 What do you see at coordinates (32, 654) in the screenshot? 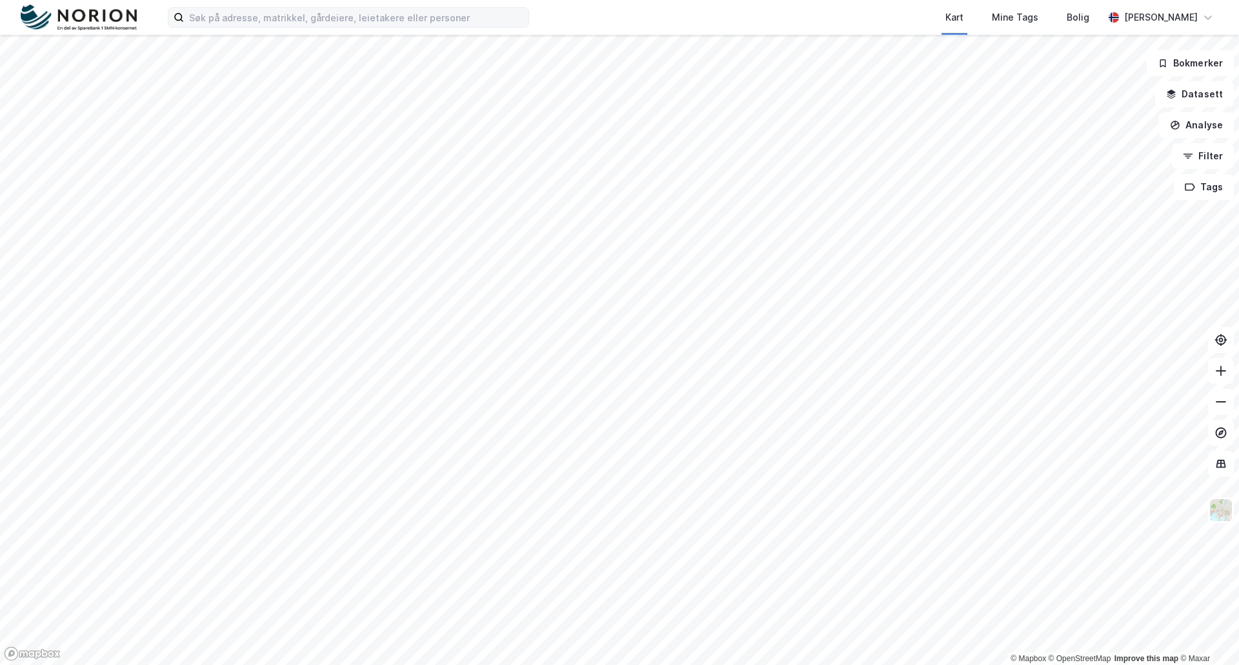
I see `a: Mapbox homepage` at bounding box center [32, 654].